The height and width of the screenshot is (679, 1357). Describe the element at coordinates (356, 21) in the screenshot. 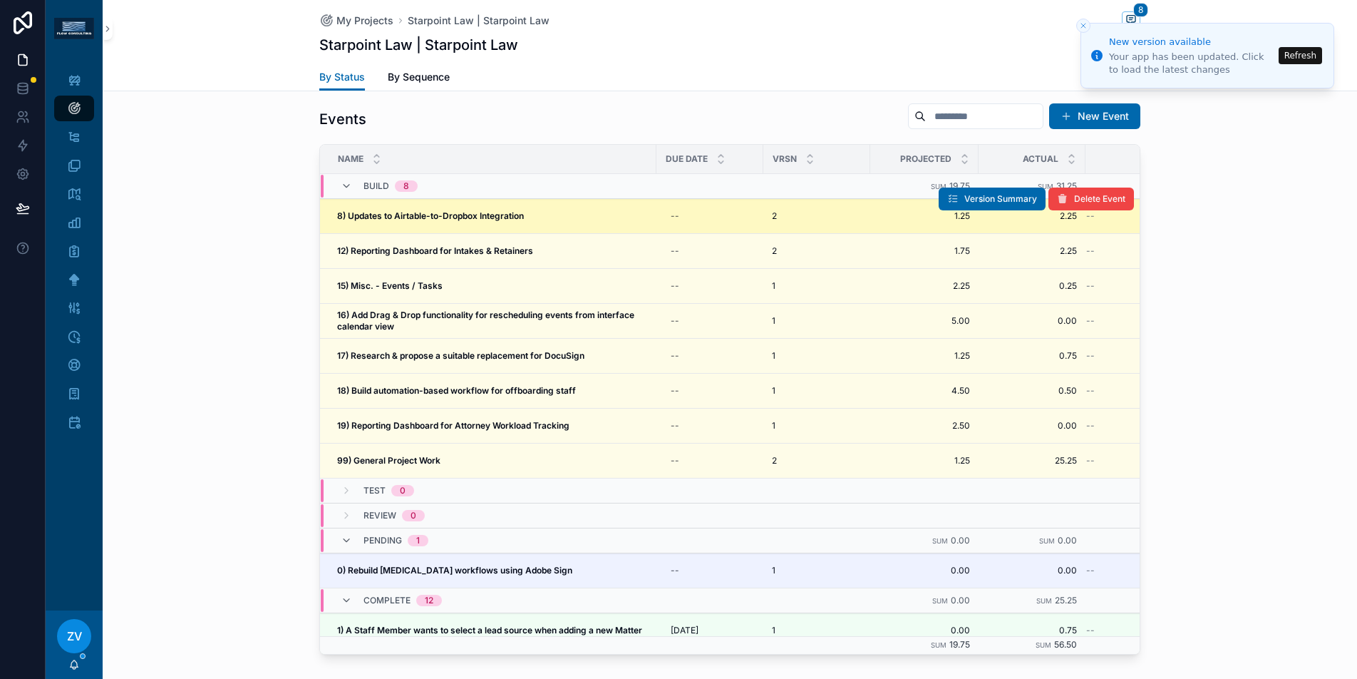

I see `a: My Projects` at that location.